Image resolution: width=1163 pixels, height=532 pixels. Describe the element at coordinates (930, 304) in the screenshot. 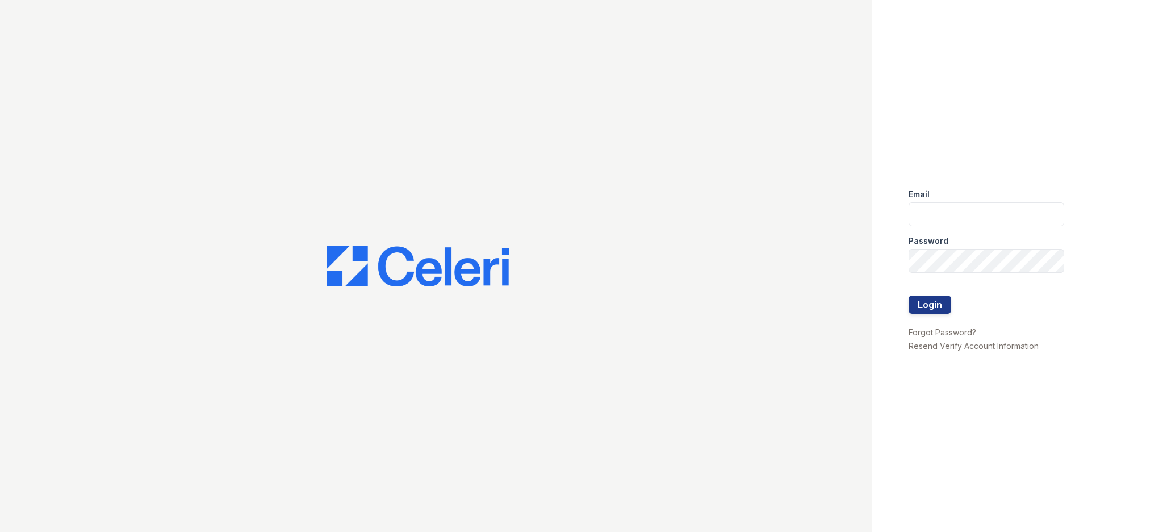

I see `button: Login` at that location.